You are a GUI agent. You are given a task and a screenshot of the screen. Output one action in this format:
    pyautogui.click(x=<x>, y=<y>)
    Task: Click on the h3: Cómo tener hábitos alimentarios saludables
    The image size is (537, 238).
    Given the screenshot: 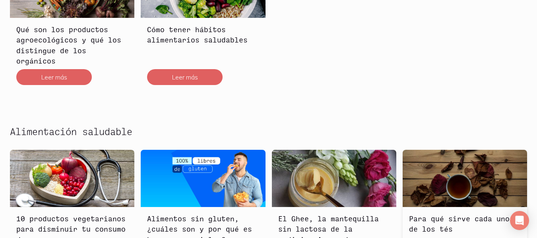 What is the action you would take?
    pyautogui.click(x=203, y=35)
    